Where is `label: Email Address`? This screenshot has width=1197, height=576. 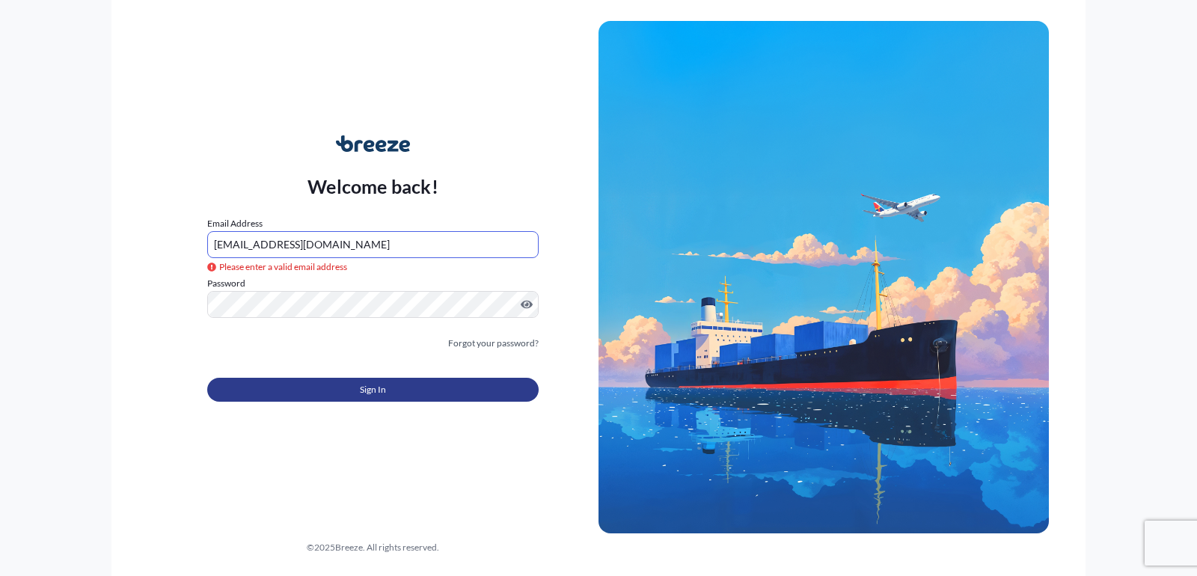
label: Email Address is located at coordinates (235, 224).